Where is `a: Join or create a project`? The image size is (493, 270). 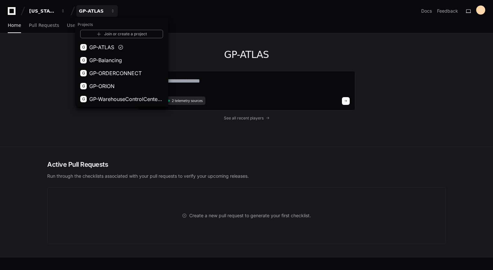
a: Join or create a project is located at coordinates (122, 34).